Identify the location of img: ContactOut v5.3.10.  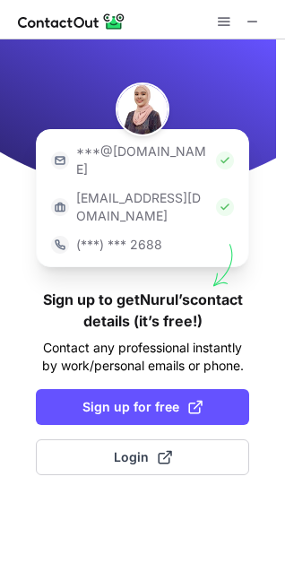
(72, 22).